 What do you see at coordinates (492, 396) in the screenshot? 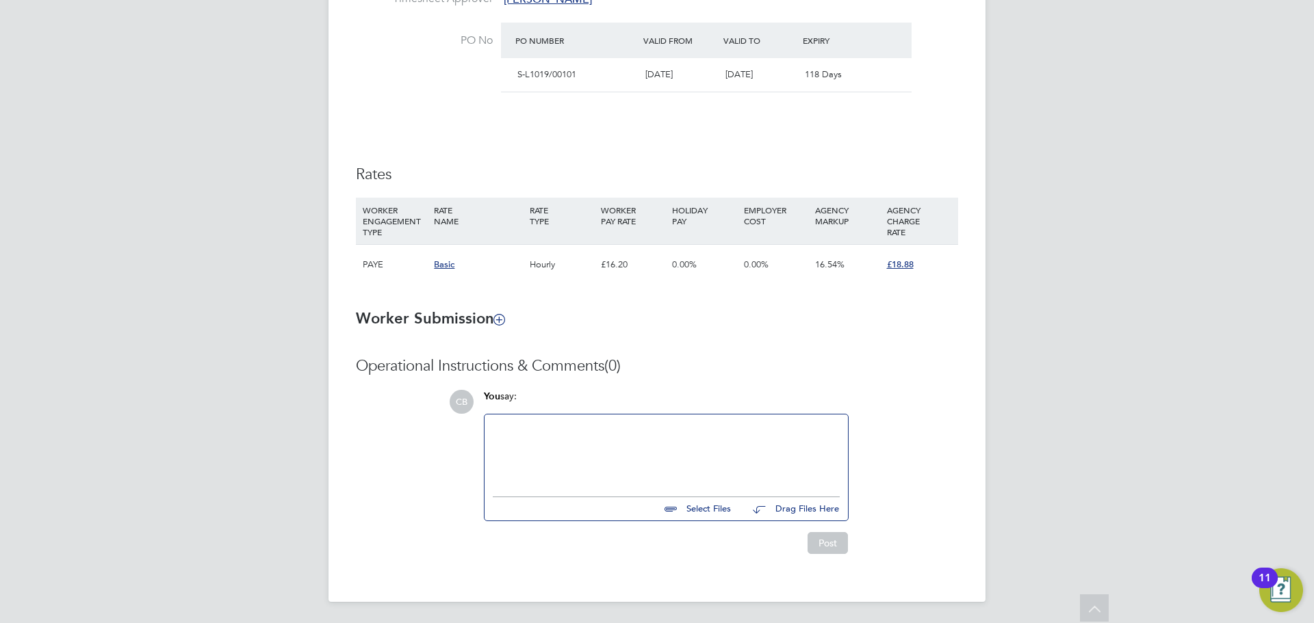
I see `span: You` at bounding box center [492, 396].